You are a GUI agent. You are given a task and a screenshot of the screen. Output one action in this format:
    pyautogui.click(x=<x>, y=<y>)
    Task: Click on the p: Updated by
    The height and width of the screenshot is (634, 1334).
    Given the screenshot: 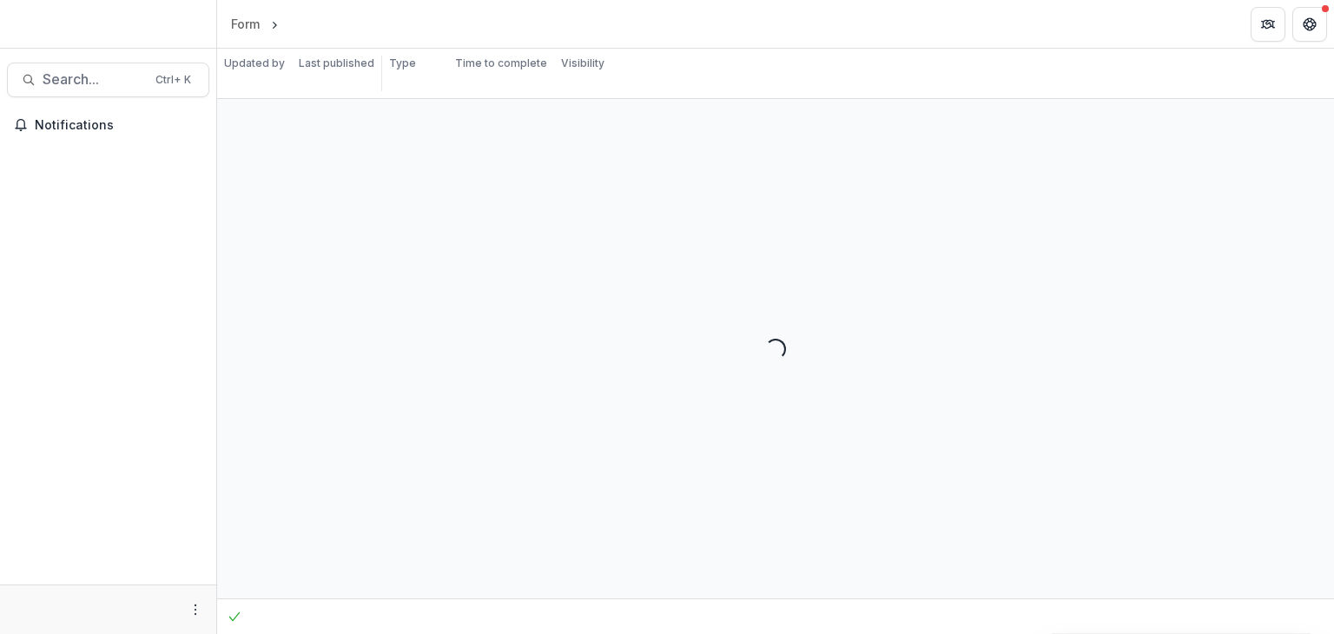 What is the action you would take?
    pyautogui.click(x=254, y=63)
    